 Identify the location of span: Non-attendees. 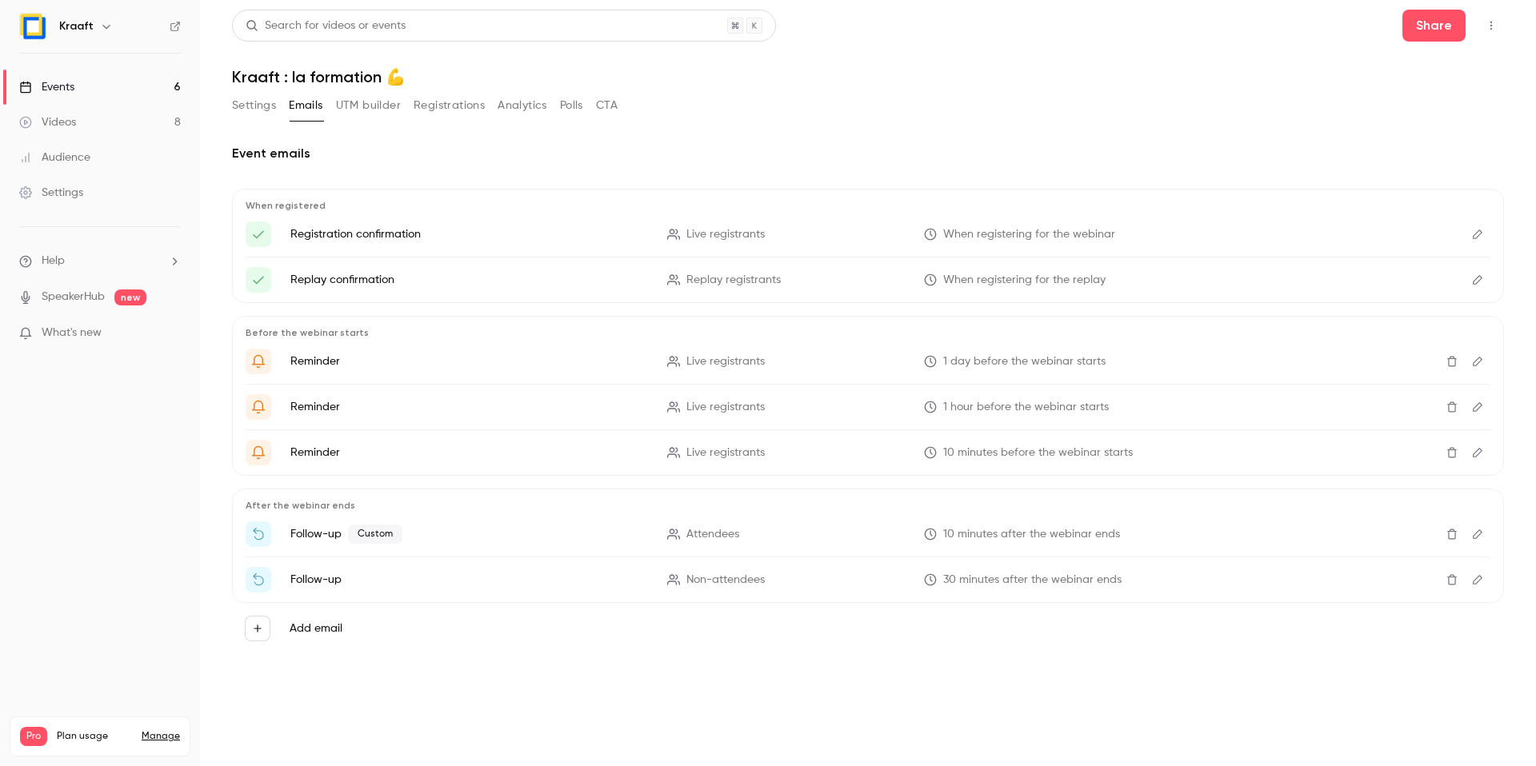
(726, 580).